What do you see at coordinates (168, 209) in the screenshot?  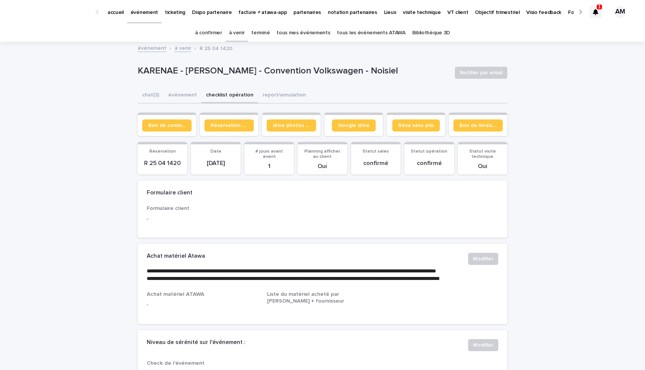 I see `span: Formulaire client` at bounding box center [168, 209].